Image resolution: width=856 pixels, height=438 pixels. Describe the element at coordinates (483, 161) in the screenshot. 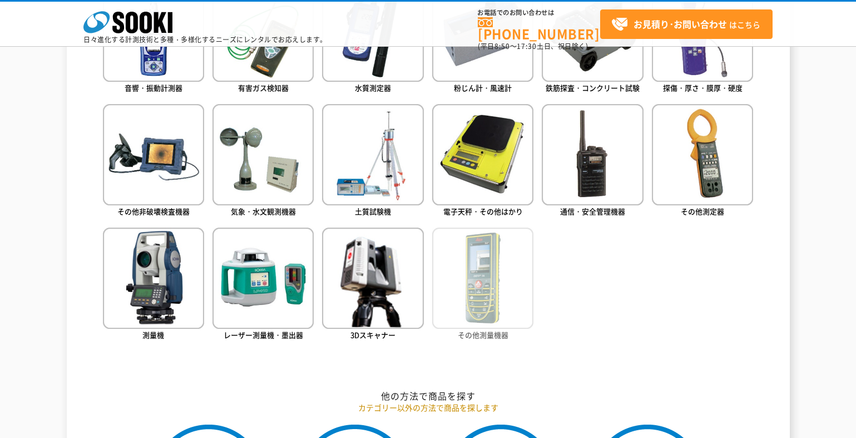

I see `a: 電子天秤・その他はかり` at that location.